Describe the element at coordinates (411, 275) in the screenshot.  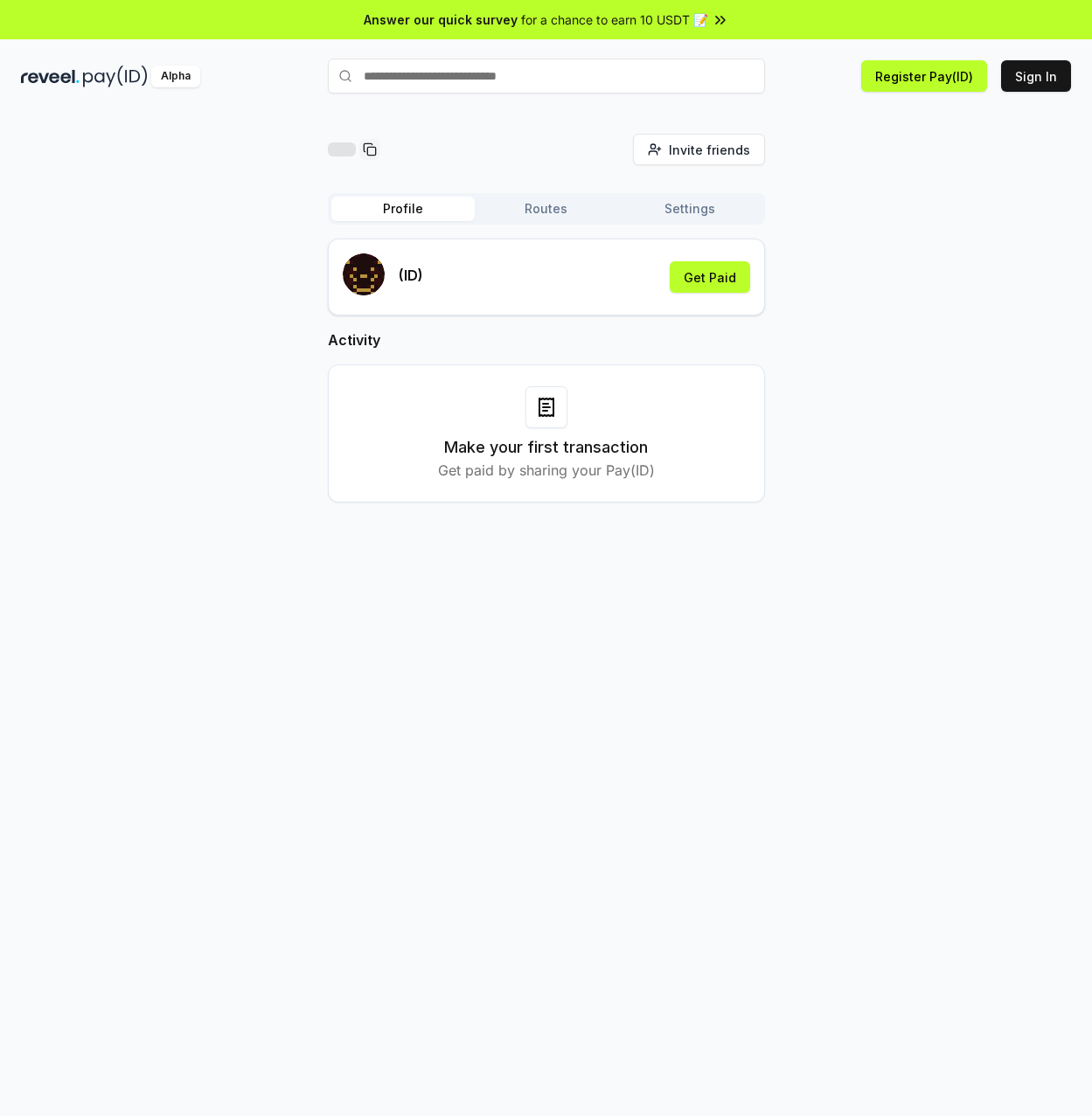
I see `p: (ID)` at that location.